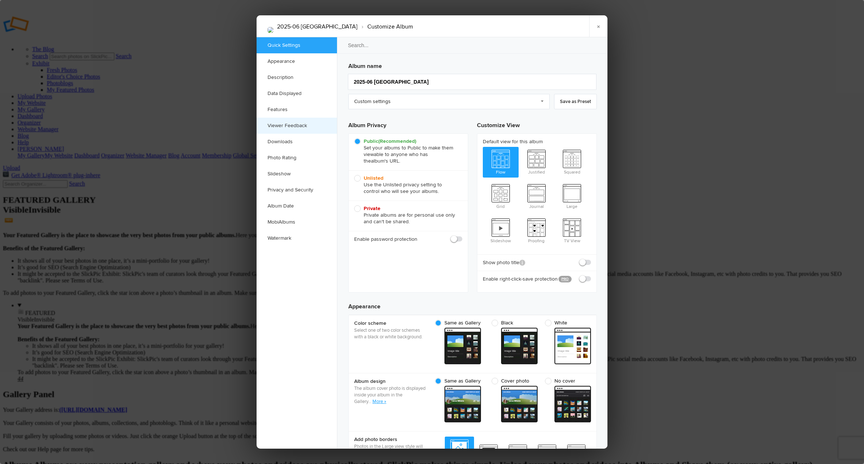 Image resolution: width=864 pixels, height=464 pixels. What do you see at coordinates (565, 279) in the screenshot?
I see `a: PRO` at bounding box center [565, 279].